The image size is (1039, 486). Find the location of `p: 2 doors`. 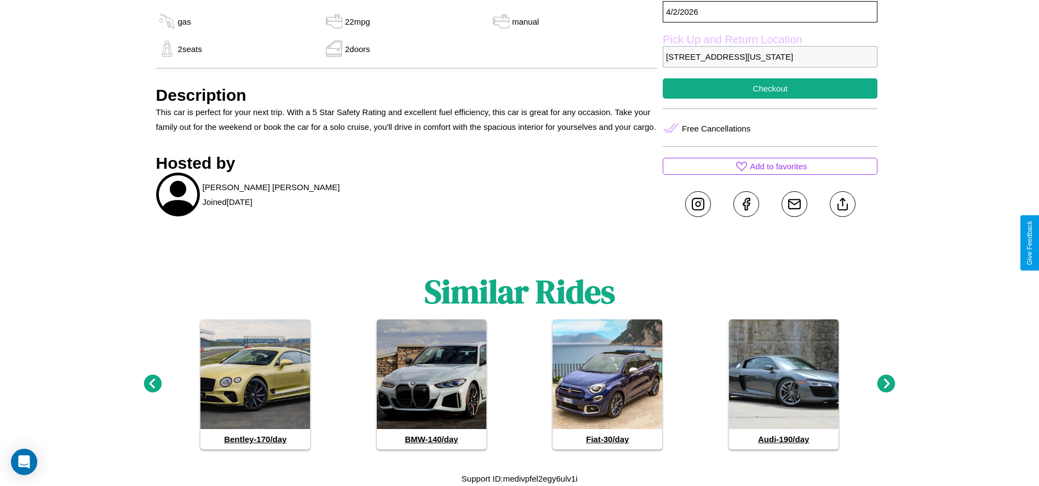

p: 2 doors is located at coordinates (358, 49).